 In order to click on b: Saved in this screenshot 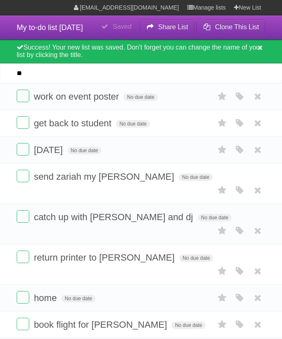, I will do `click(122, 26)`.